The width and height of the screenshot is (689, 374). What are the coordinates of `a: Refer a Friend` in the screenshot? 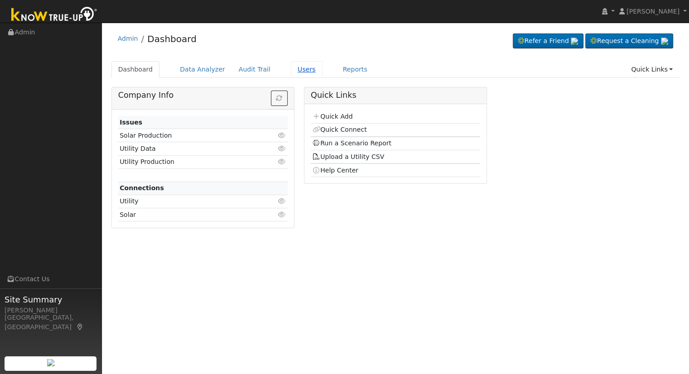 It's located at (548, 41).